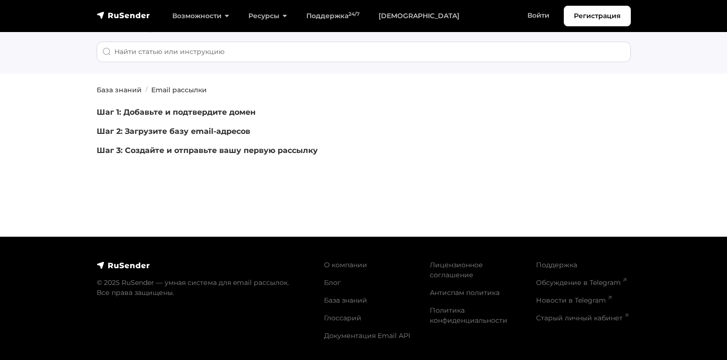 The image size is (727, 360). I want to click on a: Новости в Telegram, so click(574, 301).